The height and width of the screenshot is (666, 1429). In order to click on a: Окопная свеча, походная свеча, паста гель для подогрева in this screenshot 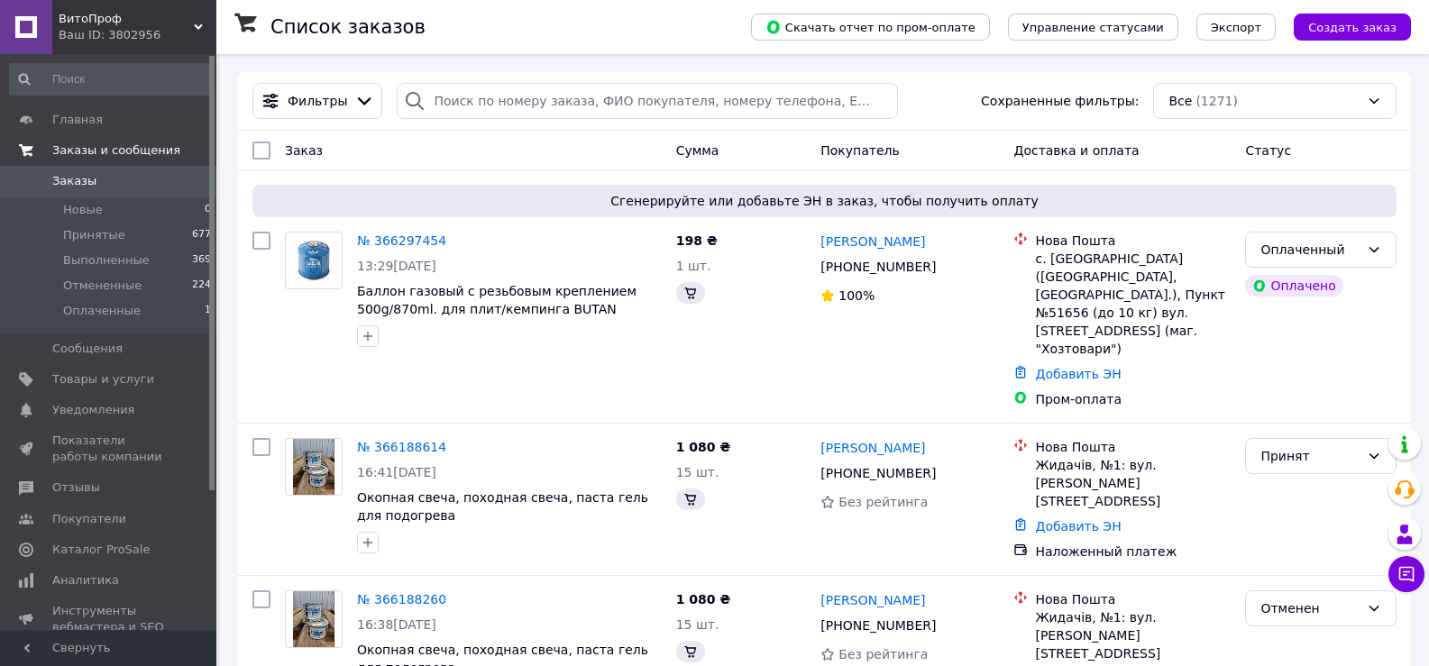, I will do `click(502, 507)`.